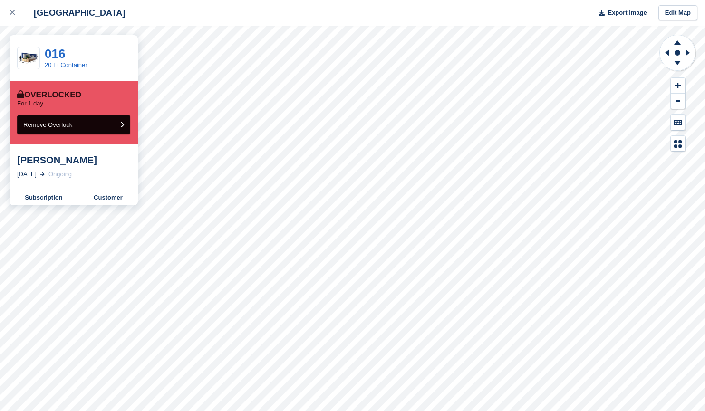  What do you see at coordinates (678, 122) in the screenshot?
I see `button: Keyboard Shortcuts` at bounding box center [678, 122].